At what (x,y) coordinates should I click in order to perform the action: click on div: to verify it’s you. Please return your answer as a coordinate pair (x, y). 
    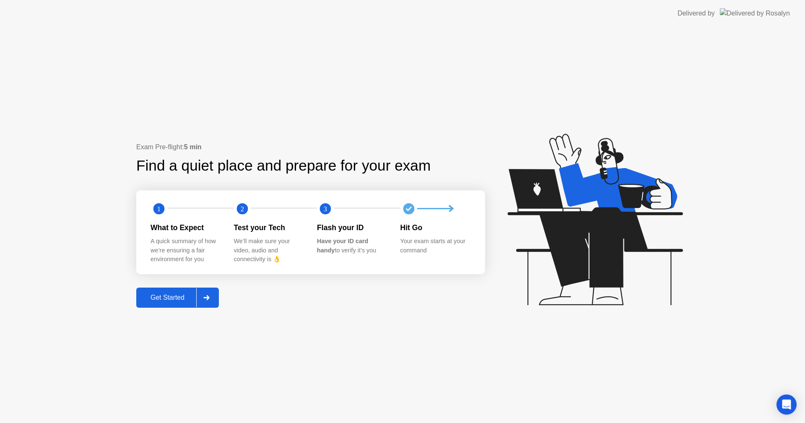
    Looking at the image, I should click on (352, 246).